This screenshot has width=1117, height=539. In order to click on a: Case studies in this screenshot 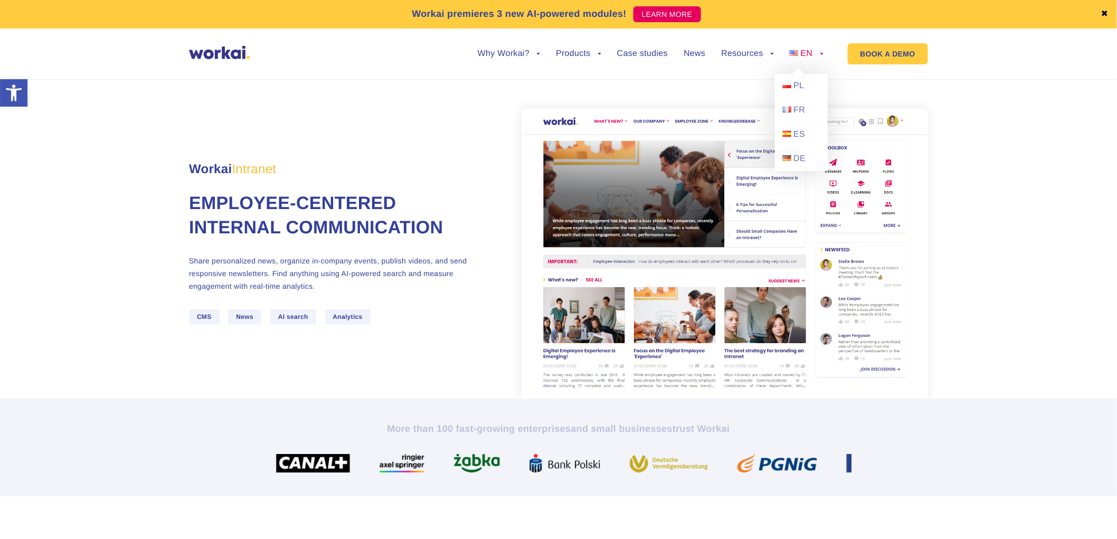, I will do `click(642, 54)`.